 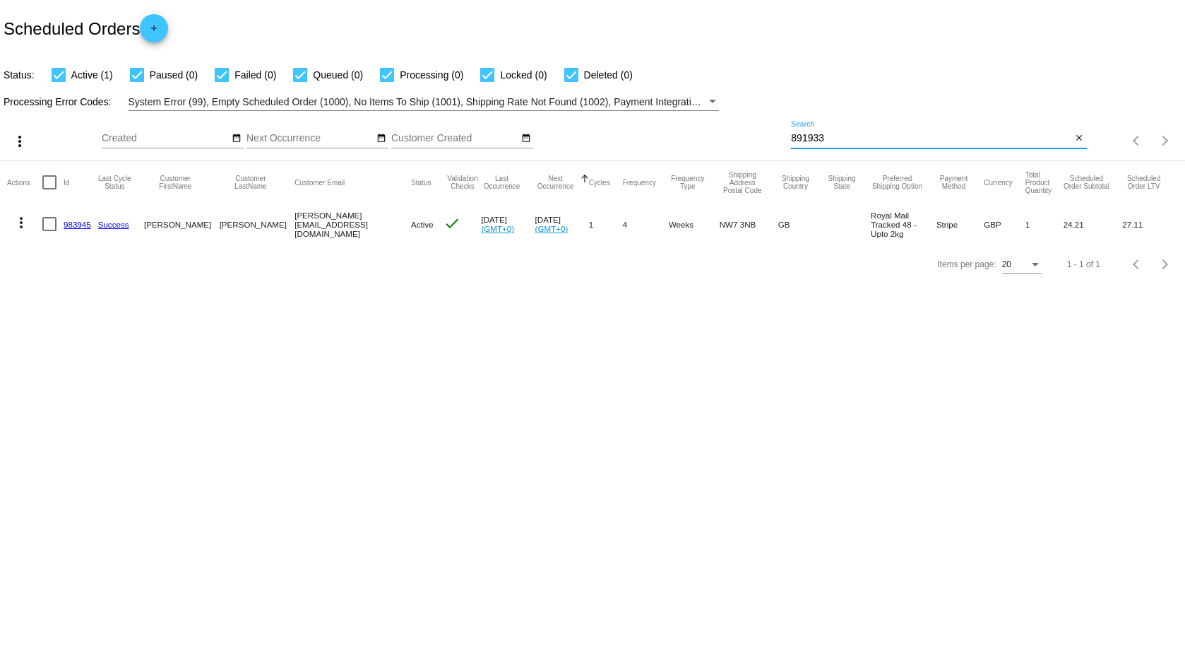 I want to click on button: Change sorting for CustomerFirstName, so click(x=175, y=182).